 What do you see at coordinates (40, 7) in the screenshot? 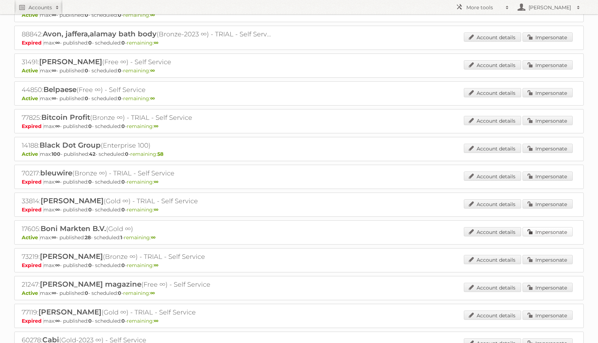
I see `h2: Accounts` at bounding box center [40, 7].